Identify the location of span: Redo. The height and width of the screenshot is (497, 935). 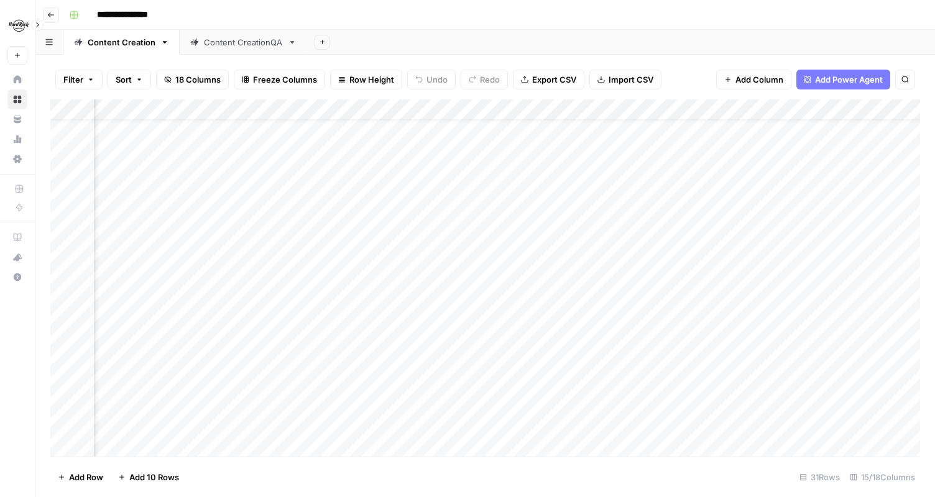
(490, 80).